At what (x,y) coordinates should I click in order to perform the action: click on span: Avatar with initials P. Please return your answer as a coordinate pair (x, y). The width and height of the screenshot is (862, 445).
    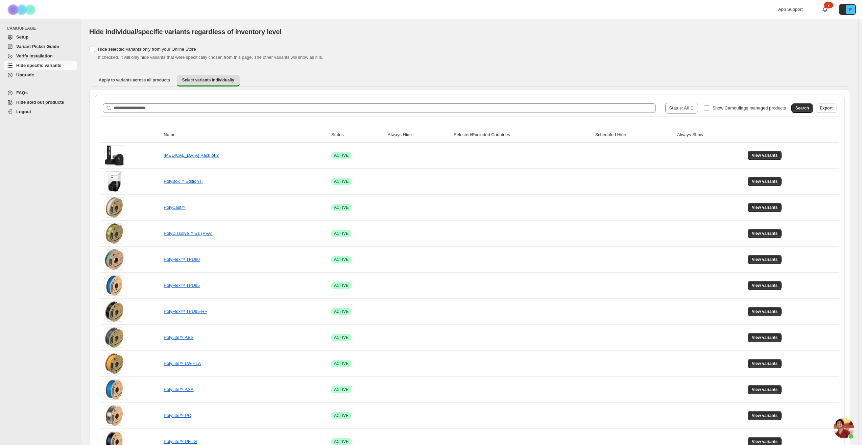
    Looking at the image, I should click on (850, 9).